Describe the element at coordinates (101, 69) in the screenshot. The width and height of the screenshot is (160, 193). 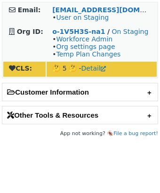
I see `td: 🤔 5 🤔 -` at that location.